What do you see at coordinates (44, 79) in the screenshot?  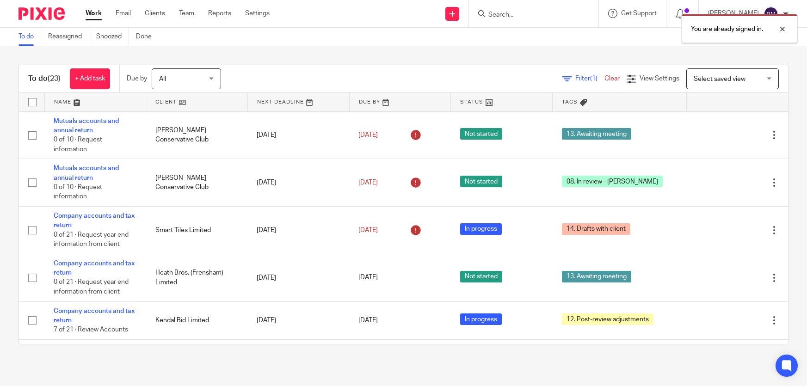 I see `h1: To do` at bounding box center [44, 79].